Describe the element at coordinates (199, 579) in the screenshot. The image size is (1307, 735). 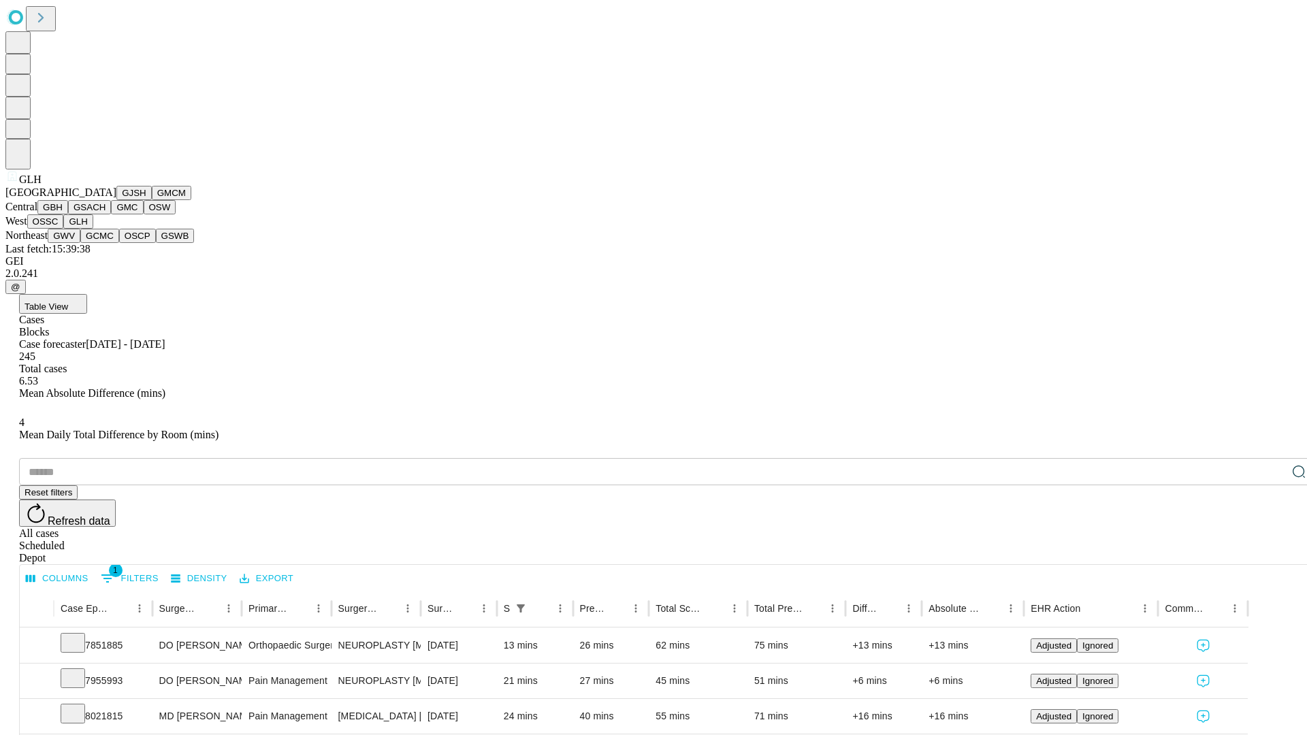
I see `button: Density` at that location.